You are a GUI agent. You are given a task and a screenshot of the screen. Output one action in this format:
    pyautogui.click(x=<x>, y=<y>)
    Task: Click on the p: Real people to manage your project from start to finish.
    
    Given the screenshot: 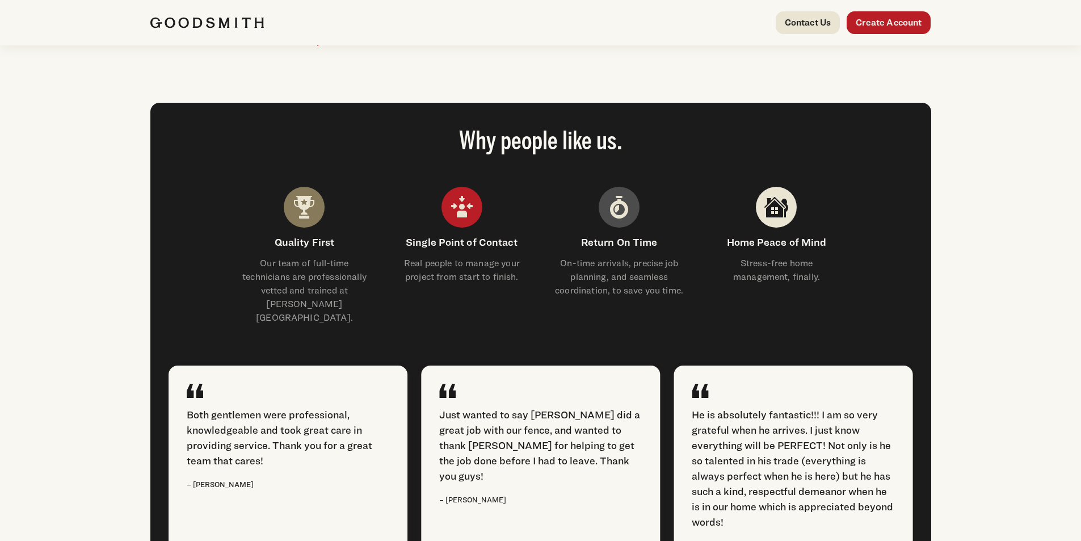 What is the action you would take?
    pyautogui.click(x=461, y=270)
    